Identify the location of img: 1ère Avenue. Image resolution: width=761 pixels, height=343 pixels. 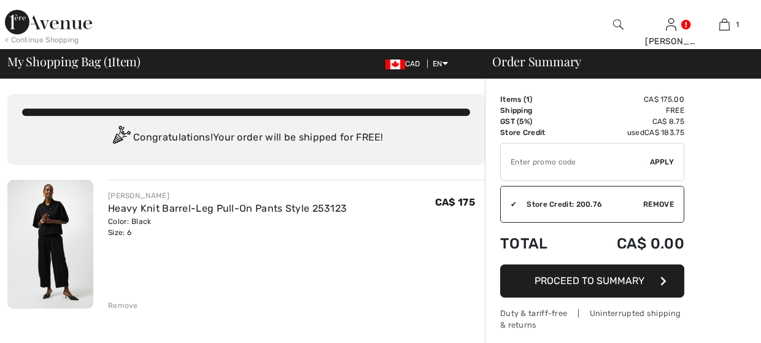
(49, 22).